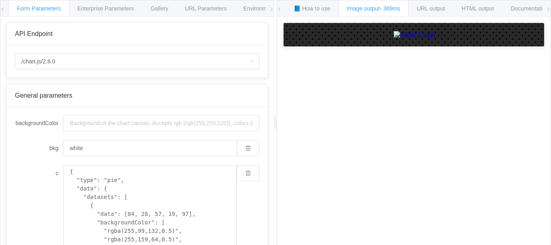  Describe the element at coordinates (106, 8) in the screenshot. I see `span: Enterprise Parameters` at that location.